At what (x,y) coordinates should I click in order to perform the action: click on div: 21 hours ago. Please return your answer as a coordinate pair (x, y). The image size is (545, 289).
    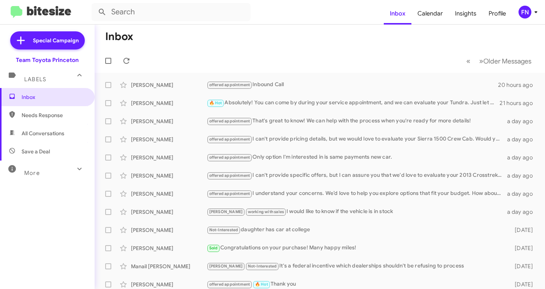
    Looking at the image, I should click on (519, 103).